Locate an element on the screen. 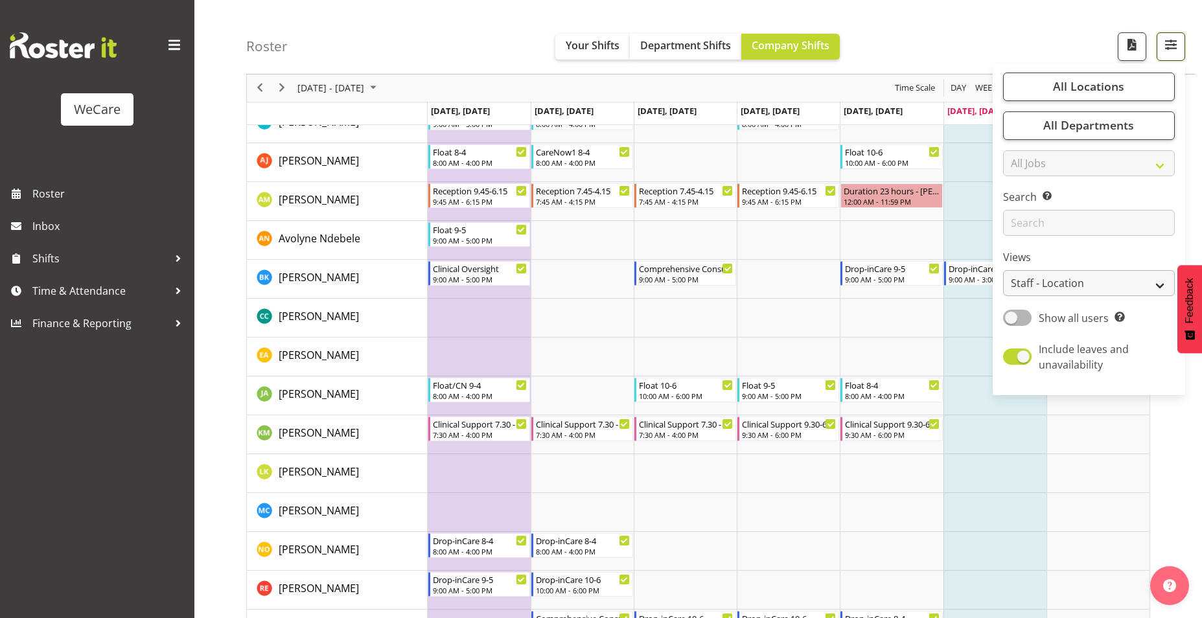 The image size is (1202, 618). button: Your Shifts is located at coordinates (592, 47).